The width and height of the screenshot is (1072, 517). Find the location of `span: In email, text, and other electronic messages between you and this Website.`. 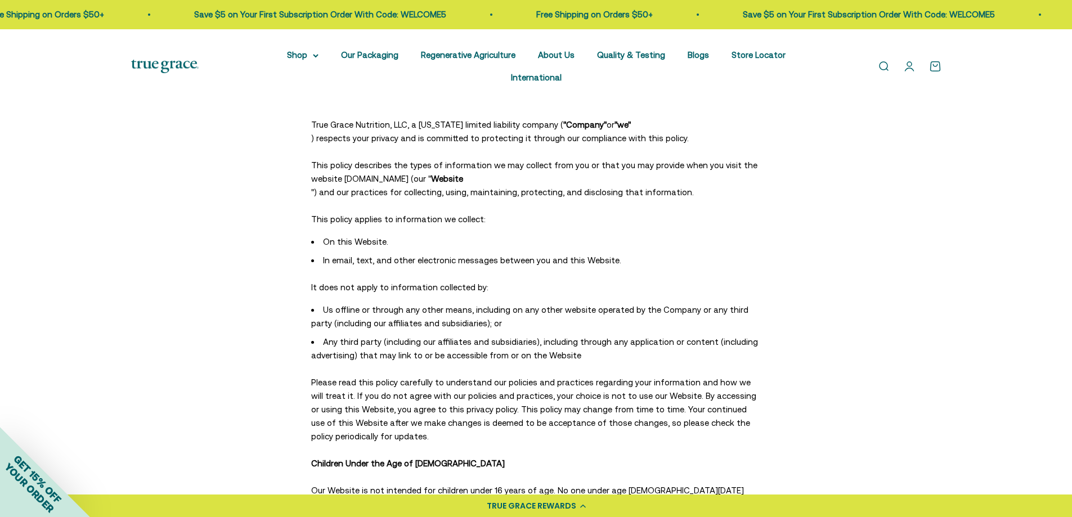

span: In email, text, and other electronic messages between you and this Website. is located at coordinates (472, 260).